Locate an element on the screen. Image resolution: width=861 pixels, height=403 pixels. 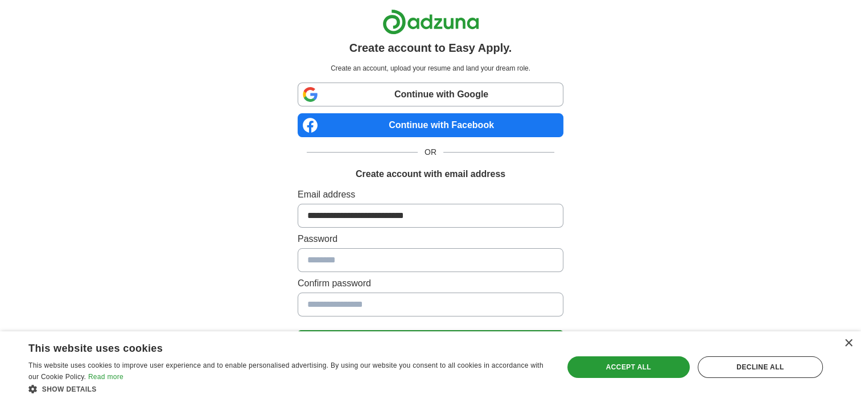
p: Create an account, upload your resume and land your dream role. is located at coordinates (430, 68).